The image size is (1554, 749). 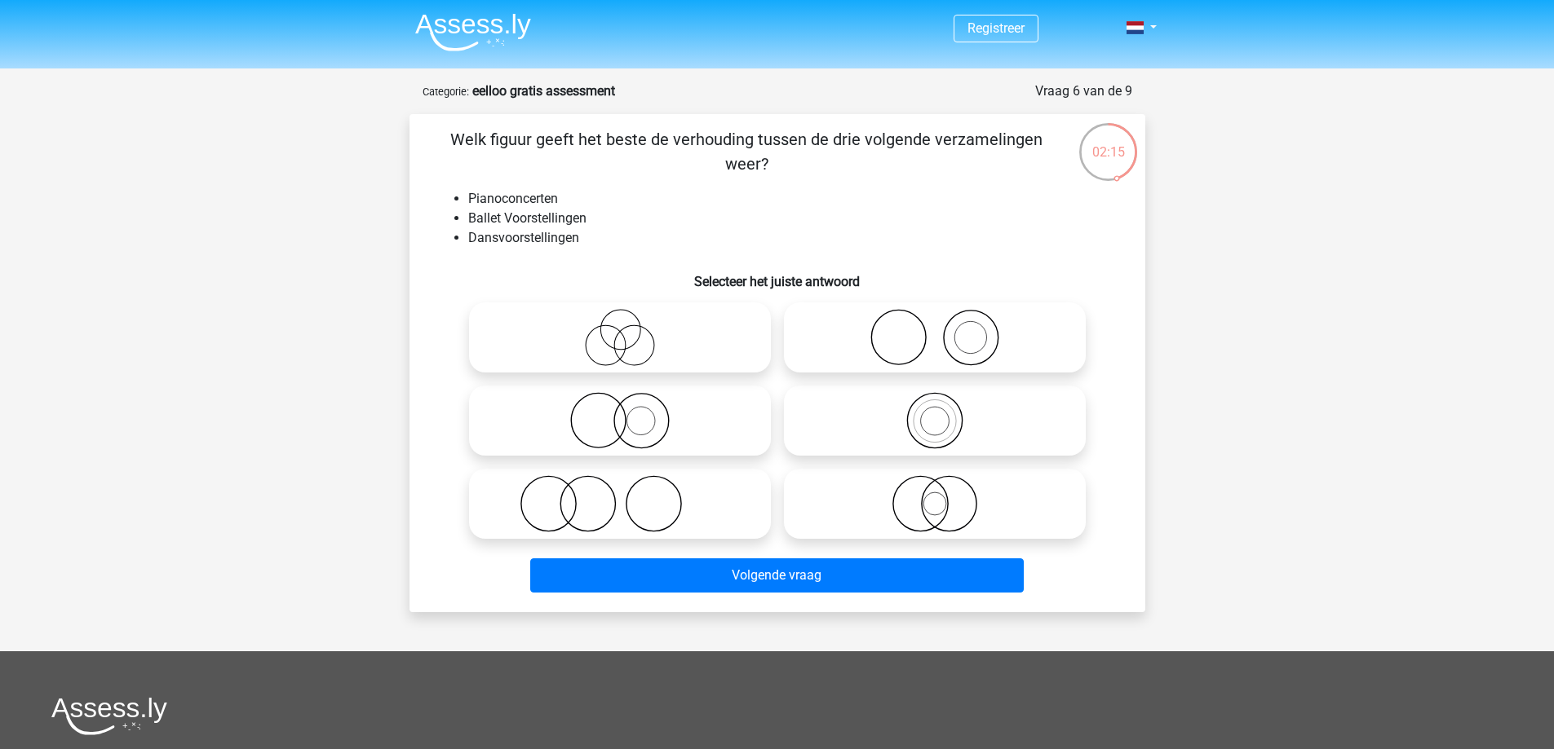 What do you see at coordinates (543, 91) in the screenshot?
I see `strong: eelloo gratis assessment` at bounding box center [543, 91].